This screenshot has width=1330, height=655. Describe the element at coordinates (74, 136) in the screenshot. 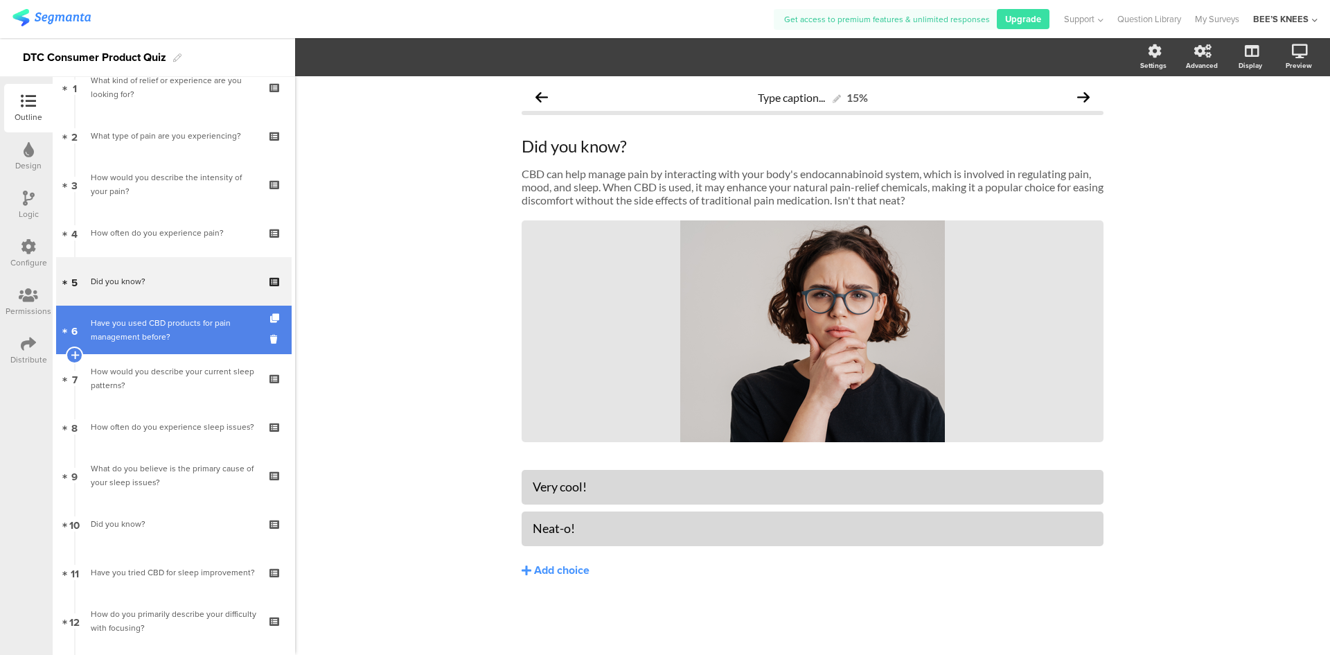

I see `span: 2` at that location.